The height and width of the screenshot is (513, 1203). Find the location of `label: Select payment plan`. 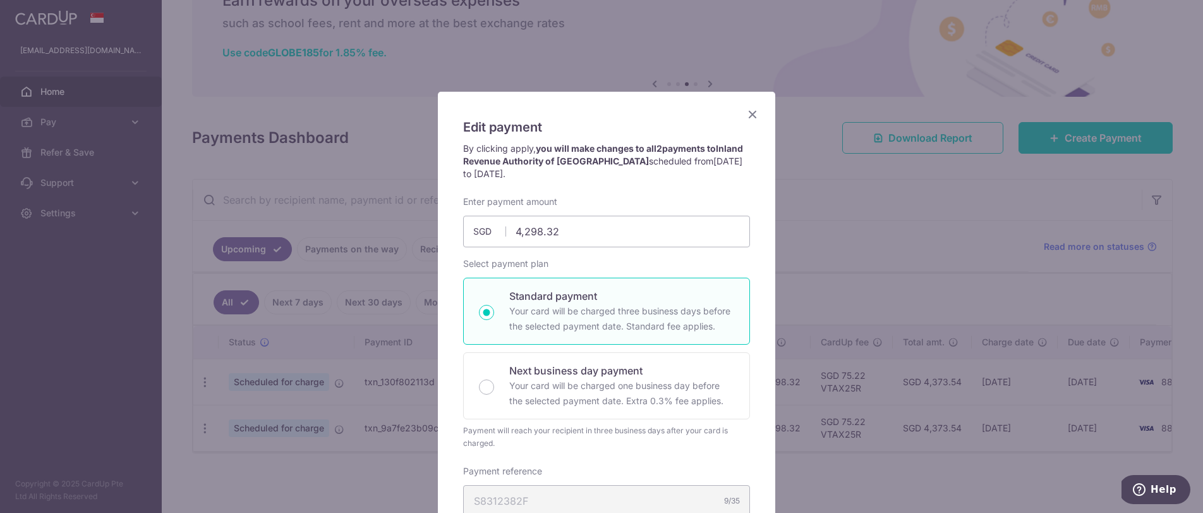

label: Select payment plan is located at coordinates (506, 264).